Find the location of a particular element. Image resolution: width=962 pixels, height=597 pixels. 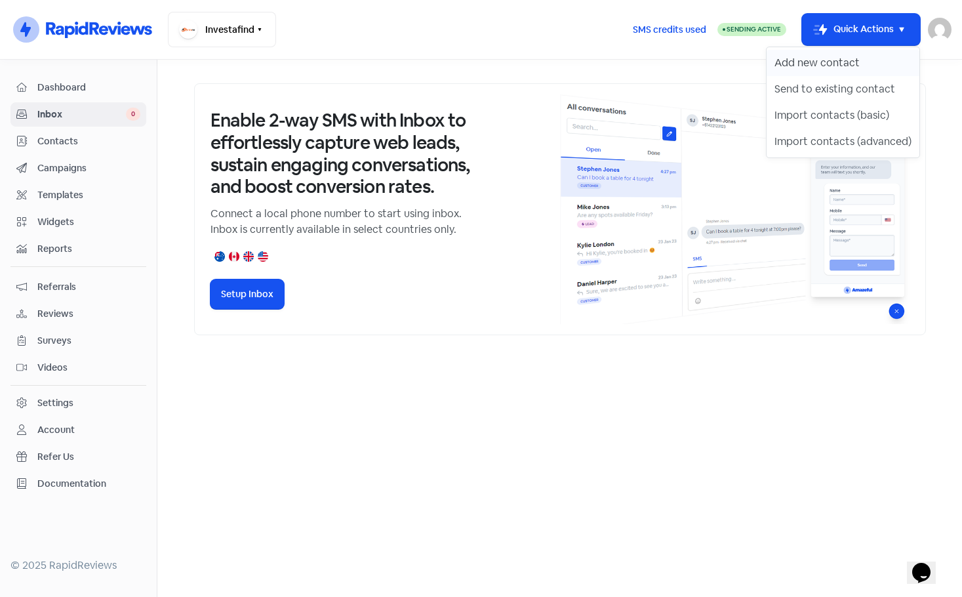

button: Import contacts (basic) is located at coordinates (842, 115).